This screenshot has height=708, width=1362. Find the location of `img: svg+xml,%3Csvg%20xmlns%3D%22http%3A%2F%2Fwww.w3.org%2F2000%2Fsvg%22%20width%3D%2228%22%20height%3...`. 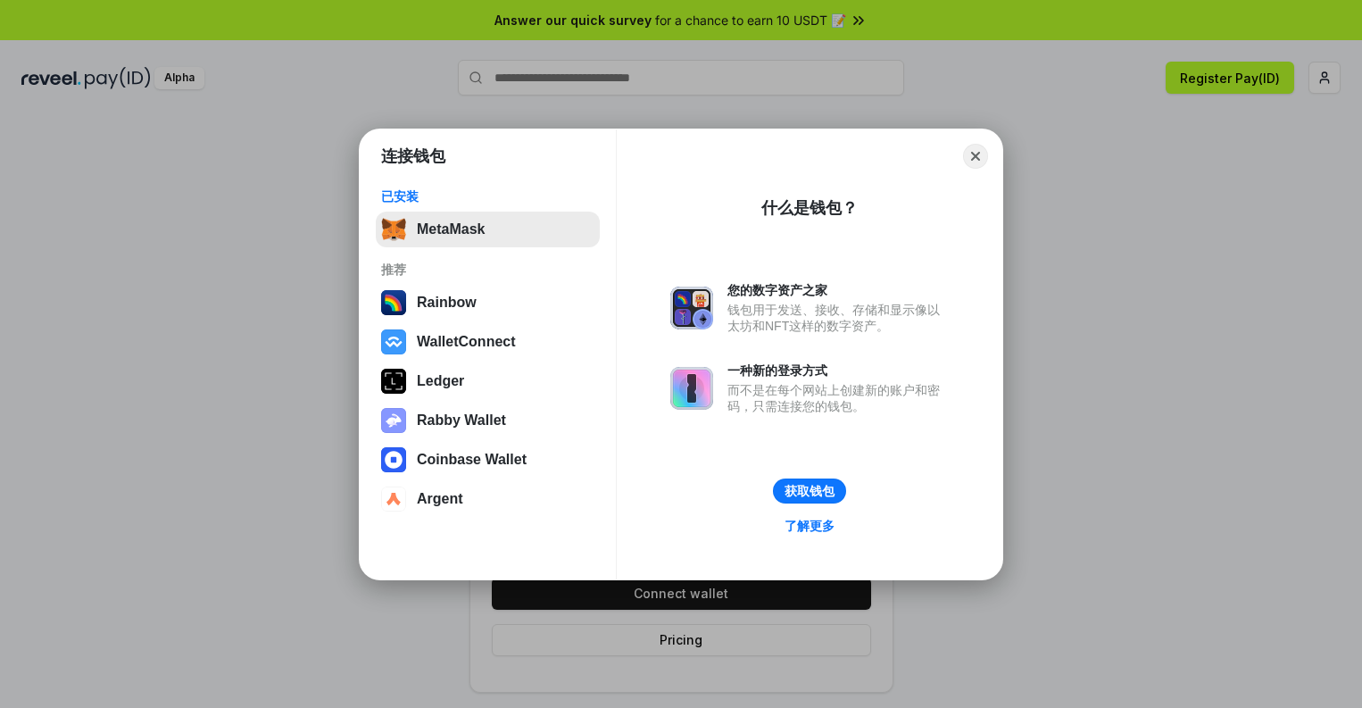

img: svg+xml,%3Csvg%20xmlns%3D%22http%3A%2F%2Fwww.w3.org%2F2000%2Fsvg%22%20width%3D%2228%22%20height%3... is located at coordinates (394, 381).